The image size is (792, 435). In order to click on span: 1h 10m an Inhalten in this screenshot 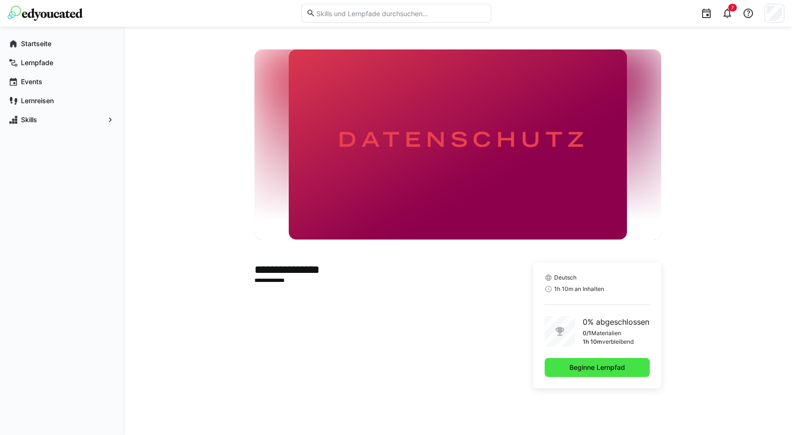, I will do `click(579, 289)`.